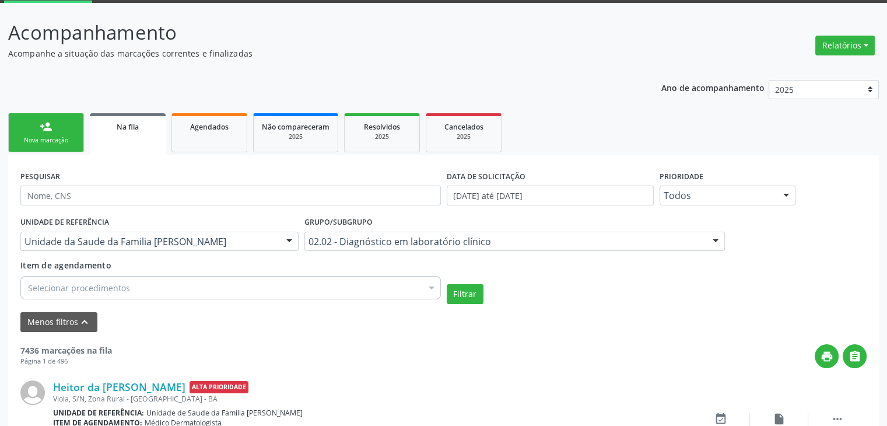 This screenshot has height=426, width=887. I want to click on label: DATA DE SOLICITAÇÃO, so click(486, 176).